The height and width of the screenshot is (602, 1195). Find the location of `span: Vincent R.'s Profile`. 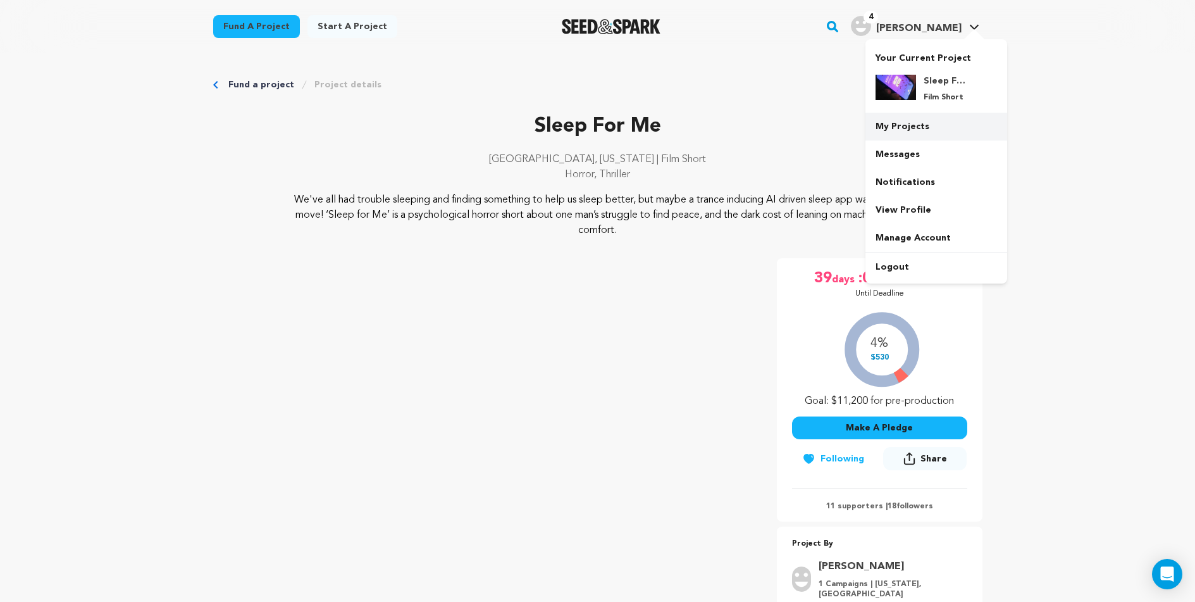

span: Vincent R.'s Profile is located at coordinates (915, 27).